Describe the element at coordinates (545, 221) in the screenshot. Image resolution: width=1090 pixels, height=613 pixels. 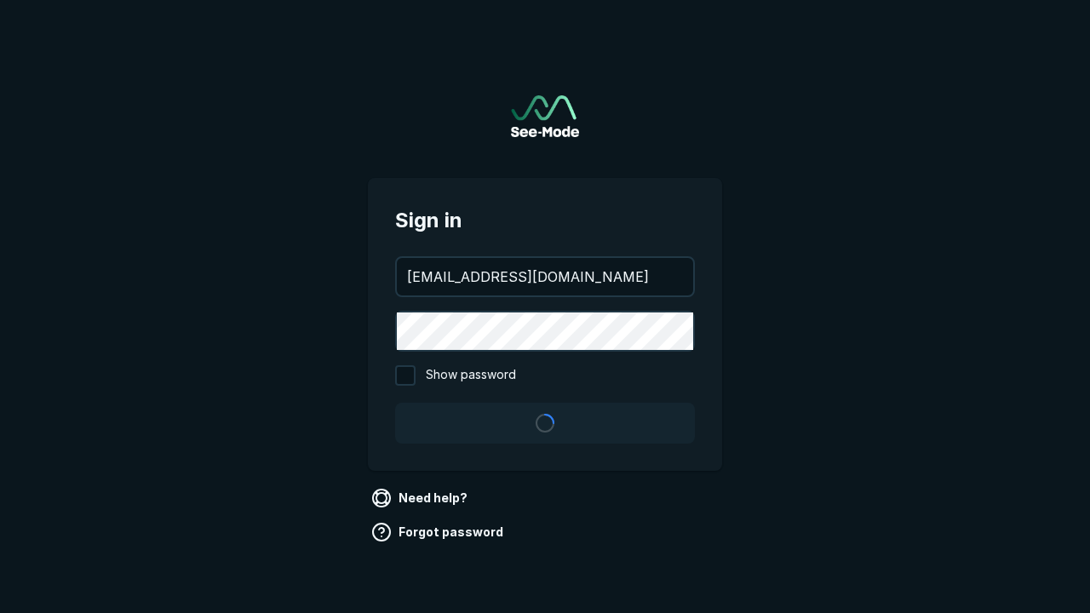
I see `span: Sign in` at that location.